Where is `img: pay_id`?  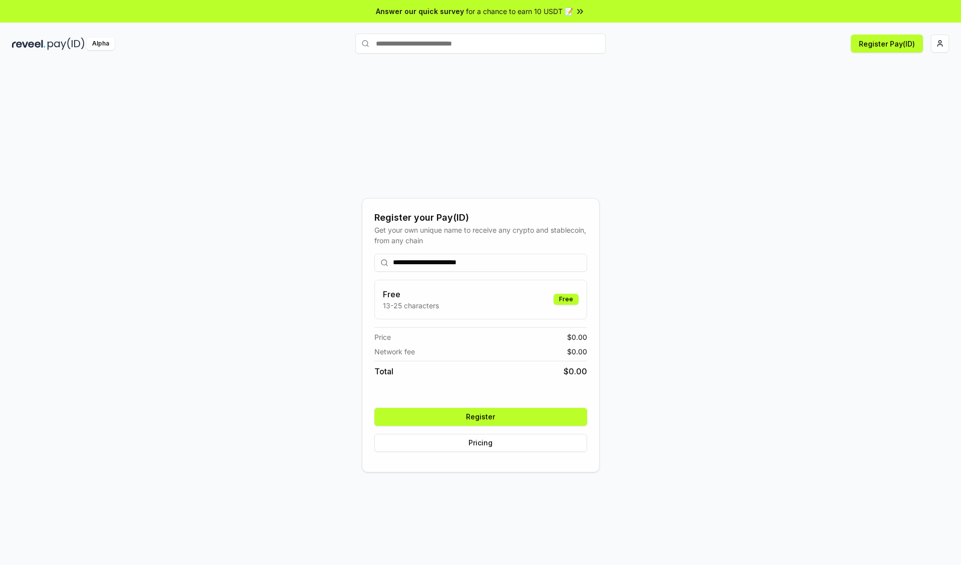 img: pay_id is located at coordinates (66, 44).